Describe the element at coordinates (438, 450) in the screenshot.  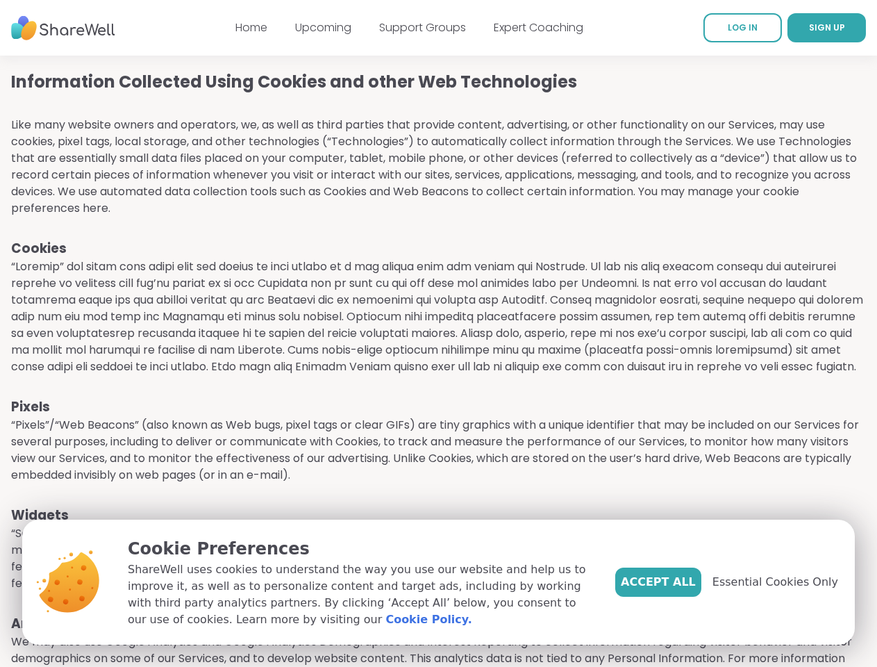
I see `p: “Pixels”/“Web Beacons” (also known as Web bugs, pixel tags or clear GIFs) are tiny graphics with ...` at that location.